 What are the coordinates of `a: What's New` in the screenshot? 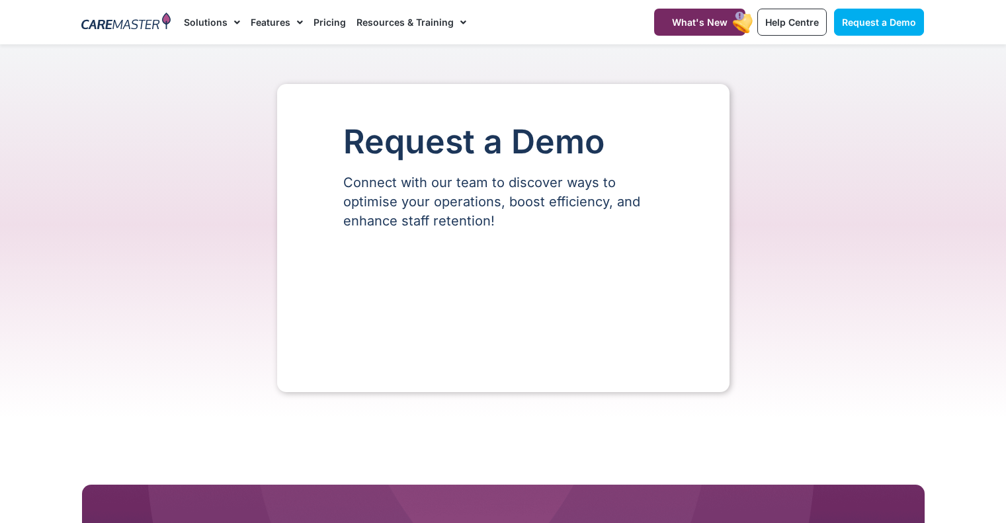 It's located at (700, 22).